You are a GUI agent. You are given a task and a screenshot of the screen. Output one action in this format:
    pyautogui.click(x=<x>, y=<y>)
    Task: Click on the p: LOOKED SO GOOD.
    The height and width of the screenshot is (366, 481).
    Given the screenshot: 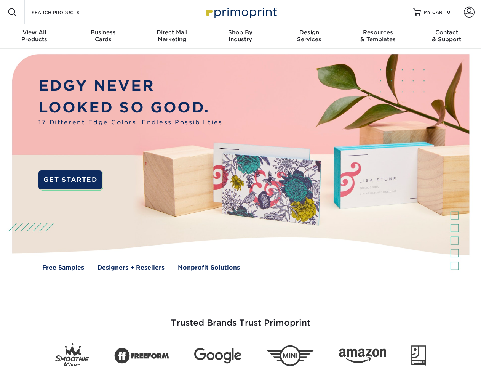 What is the action you would take?
    pyautogui.click(x=132, y=107)
    